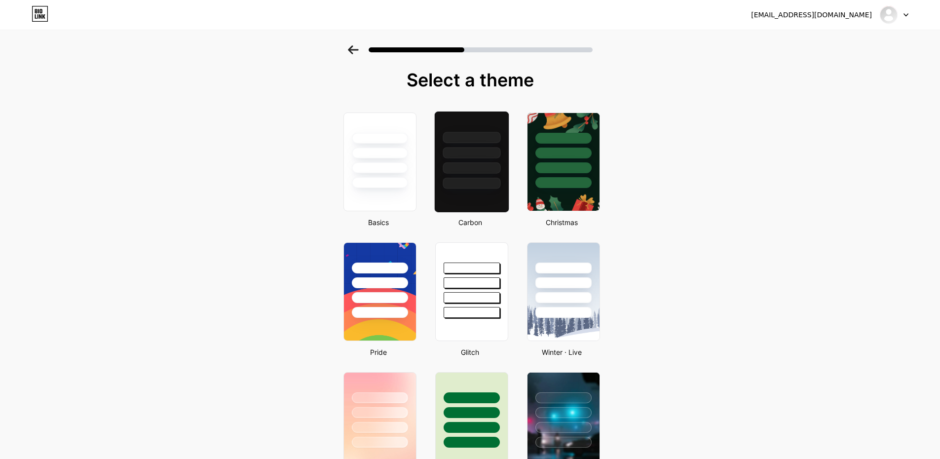  I want to click on div: Basics, so click(378, 222).